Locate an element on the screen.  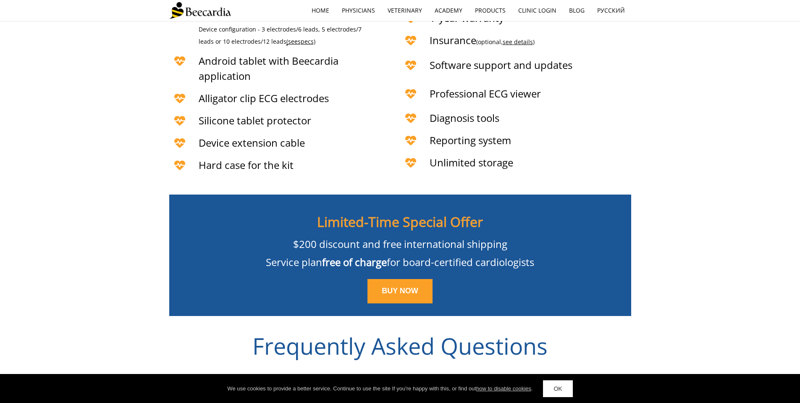
span: Alligator clip ECG electrodes is located at coordinates (264, 98).